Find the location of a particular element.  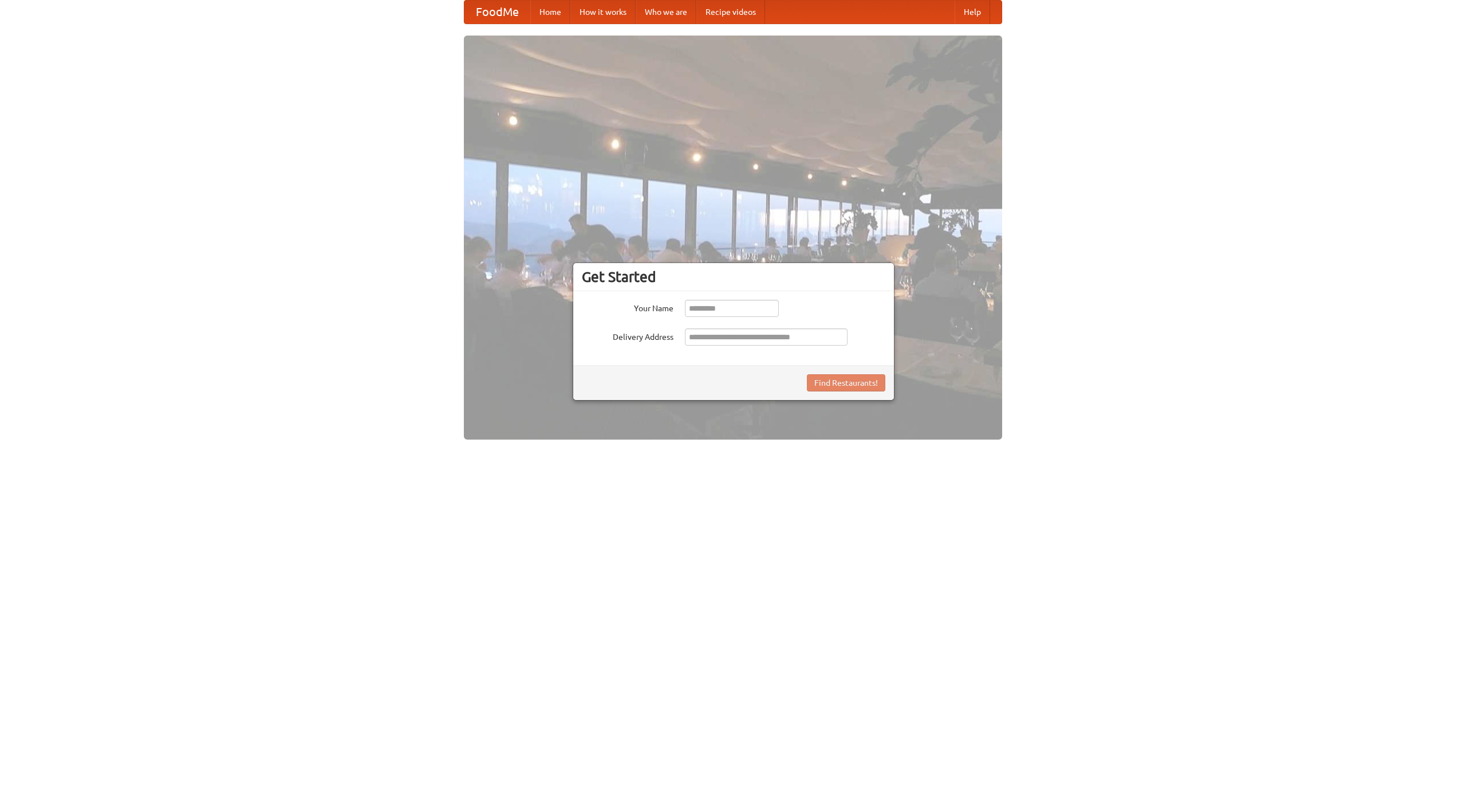

label: Delivery Address is located at coordinates (628, 335).